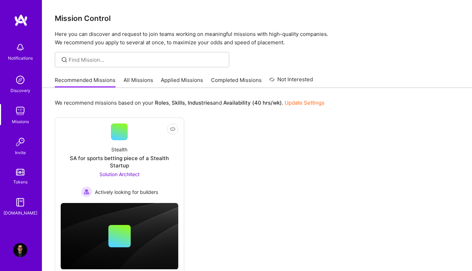  I want to click on a: Recommended Missions, so click(85, 82).